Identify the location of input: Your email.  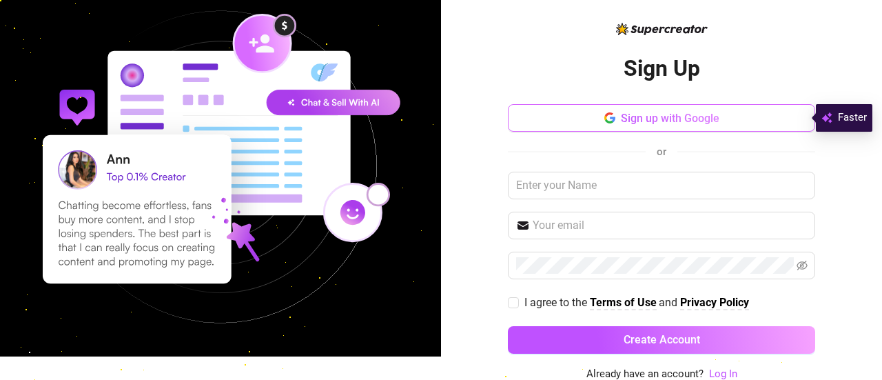
(670, 225).